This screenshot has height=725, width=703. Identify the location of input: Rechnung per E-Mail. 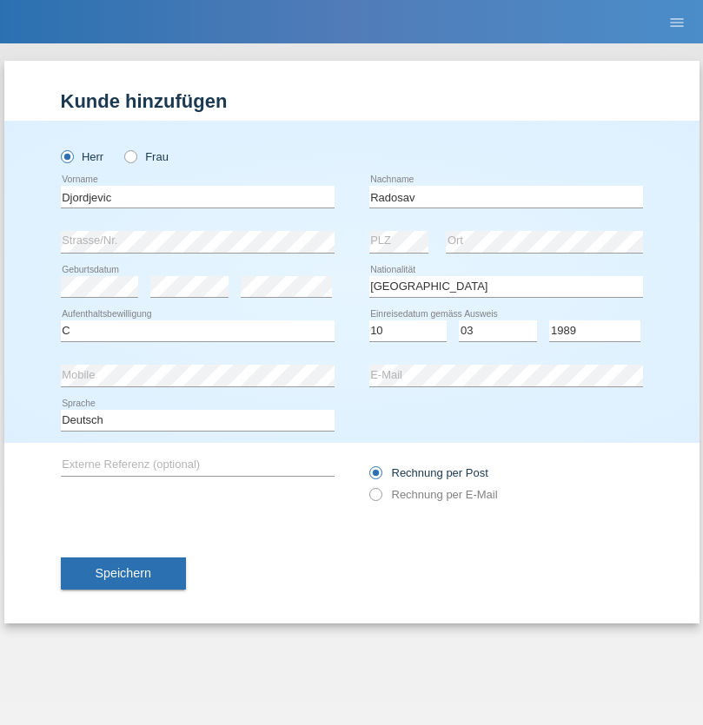
(374, 499).